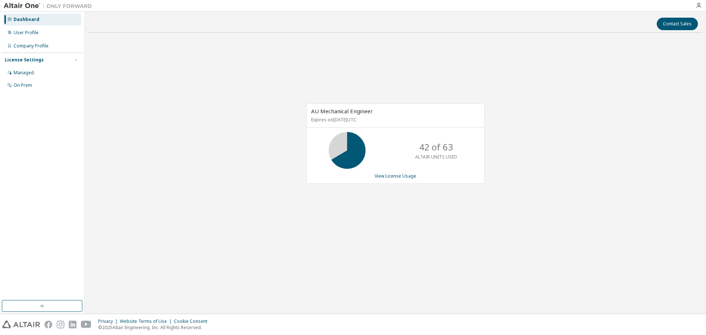 The image size is (706, 335). I want to click on p: ALTAIR UNITS USED, so click(436, 157).